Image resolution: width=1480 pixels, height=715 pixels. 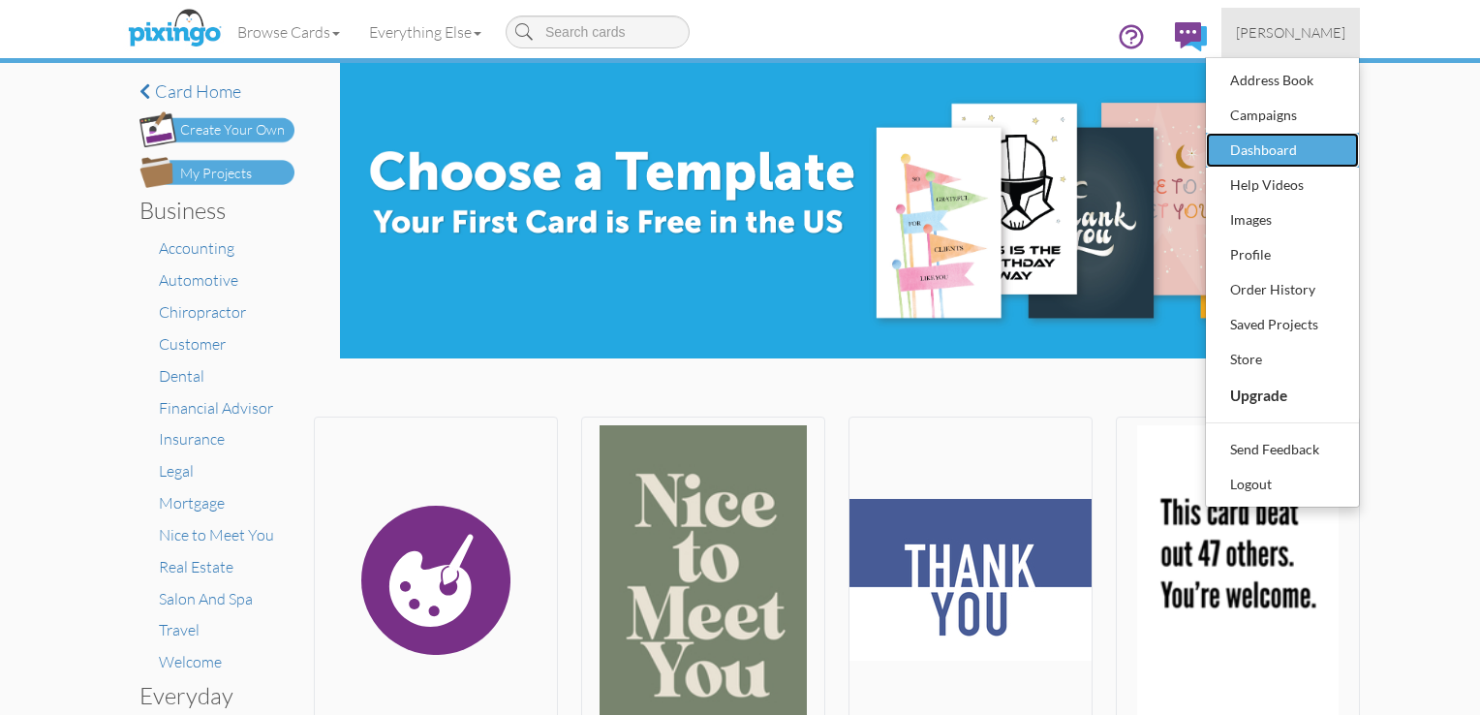 What do you see at coordinates (1283, 484) in the screenshot?
I see `a: Logout` at bounding box center [1283, 484].